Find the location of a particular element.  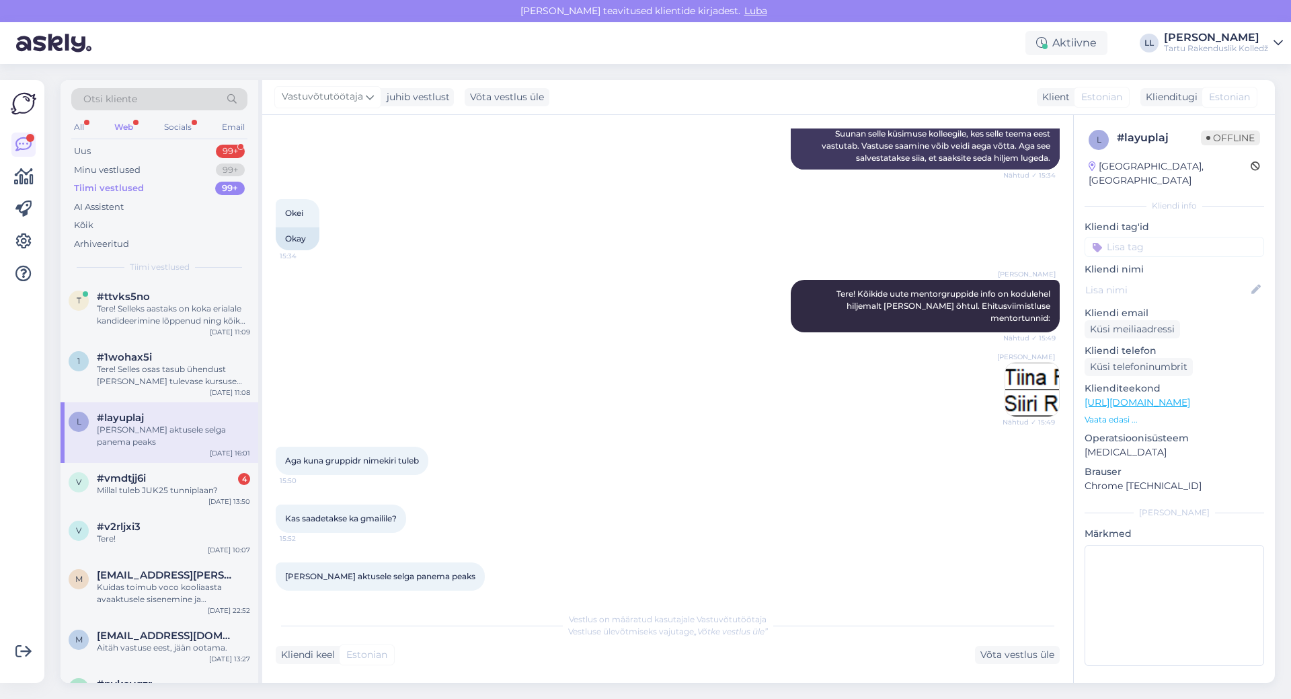

p: Brauser is located at coordinates (1174, 471).